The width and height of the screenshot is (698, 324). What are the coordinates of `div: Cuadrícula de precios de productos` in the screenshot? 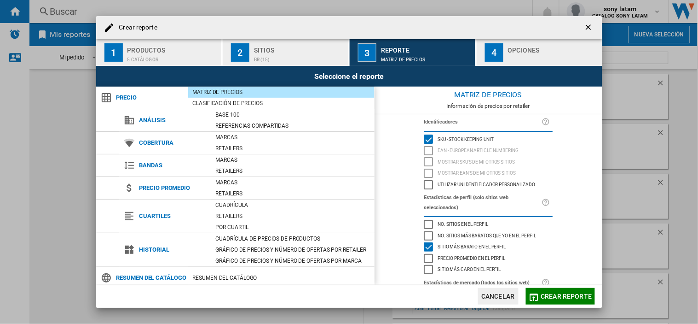 It's located at (293, 238).